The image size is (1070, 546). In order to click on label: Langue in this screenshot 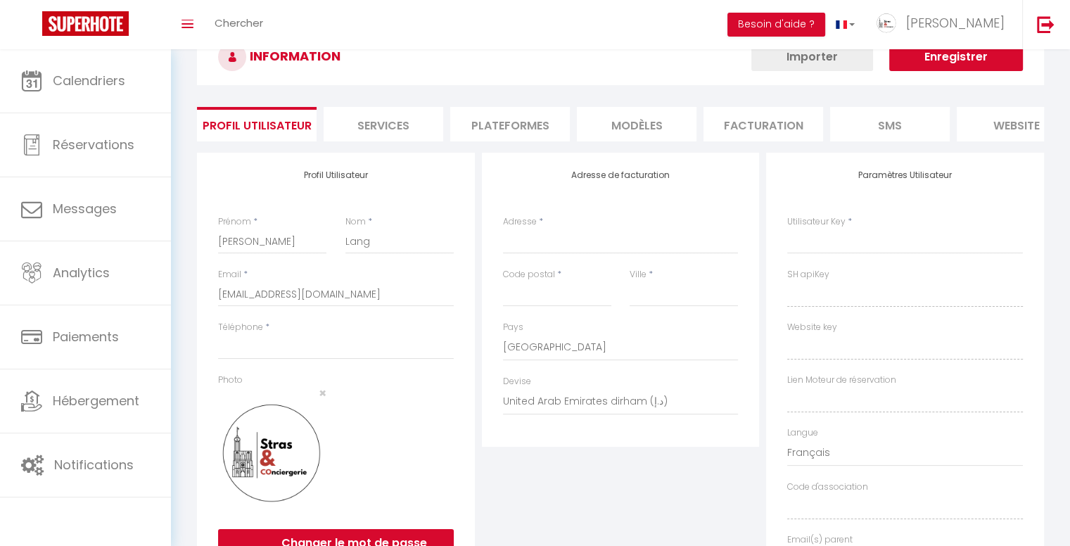, I will do `click(802, 433)`.